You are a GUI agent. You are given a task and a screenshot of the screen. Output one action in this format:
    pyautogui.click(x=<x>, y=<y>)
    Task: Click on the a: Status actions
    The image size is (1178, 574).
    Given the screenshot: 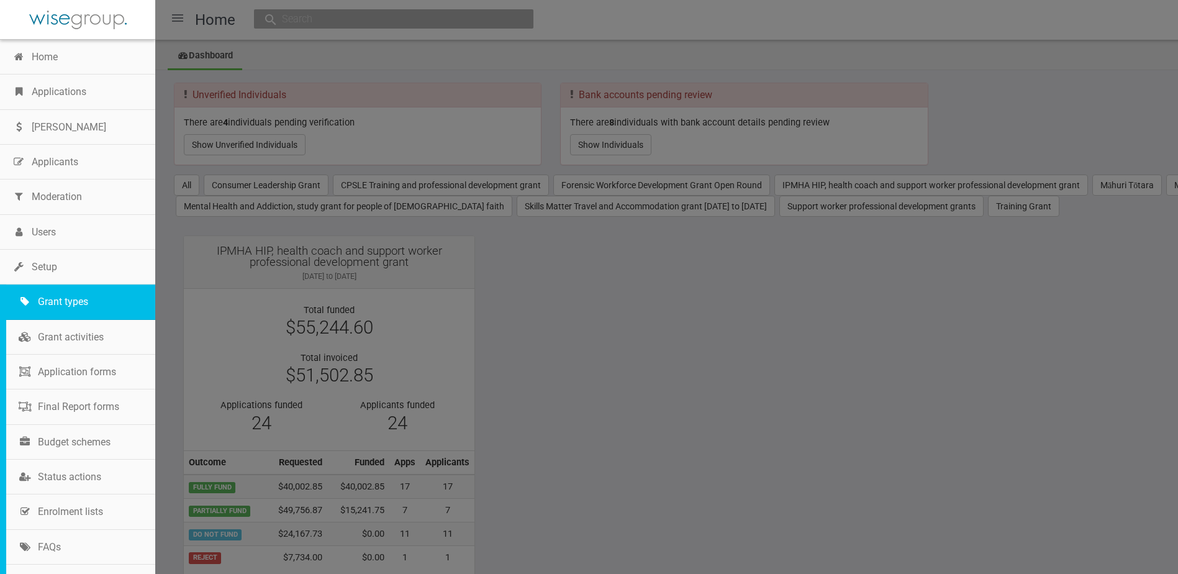 What is the action you would take?
    pyautogui.click(x=81, y=477)
    